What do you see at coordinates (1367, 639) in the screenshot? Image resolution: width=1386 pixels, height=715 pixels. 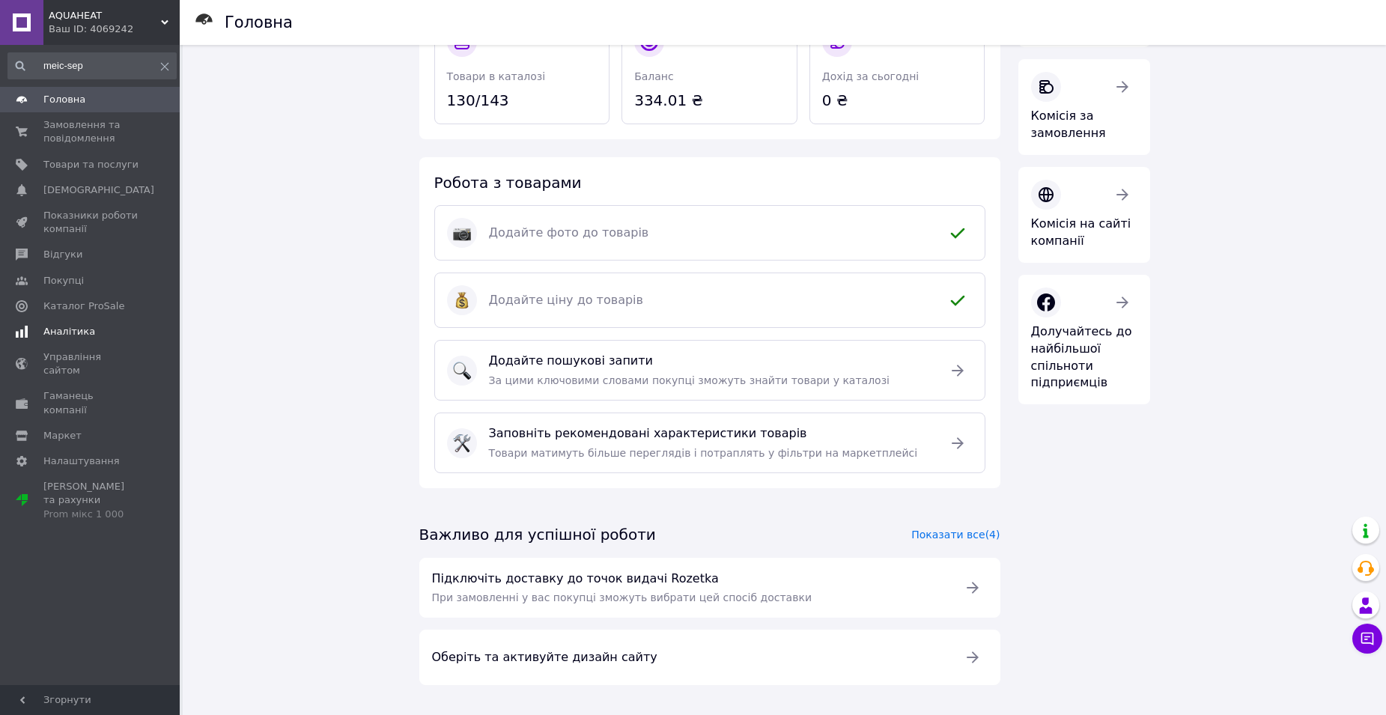 I see `button: Чат з покупцем` at bounding box center [1367, 639].